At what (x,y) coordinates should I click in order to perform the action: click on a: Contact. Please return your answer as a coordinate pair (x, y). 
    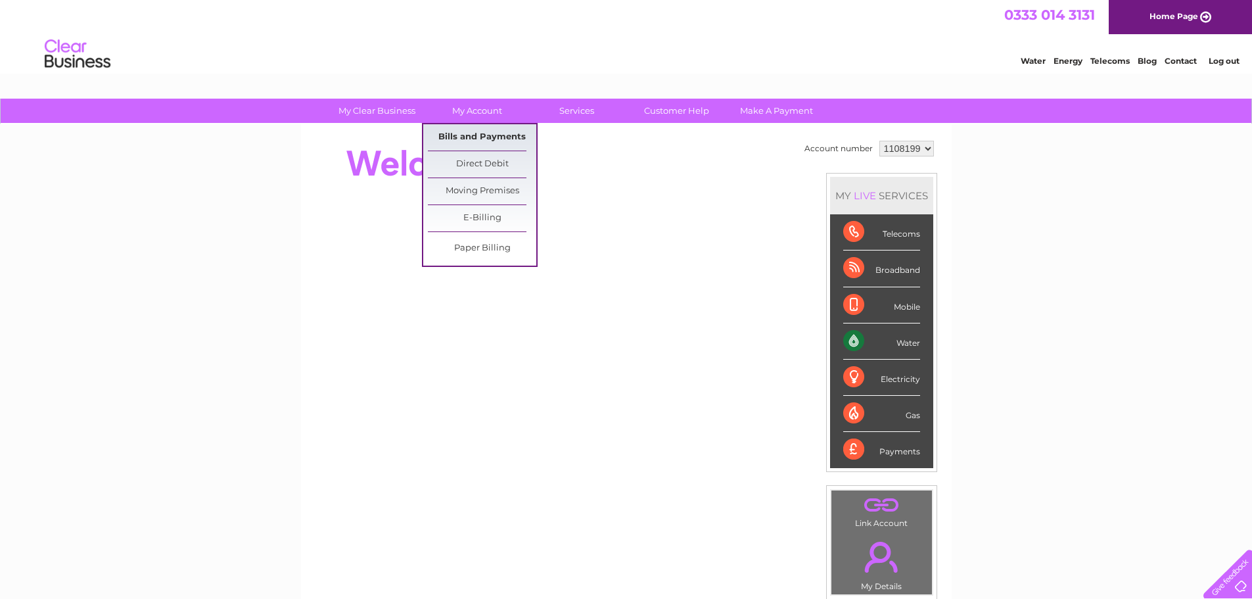
    Looking at the image, I should click on (1181, 60).